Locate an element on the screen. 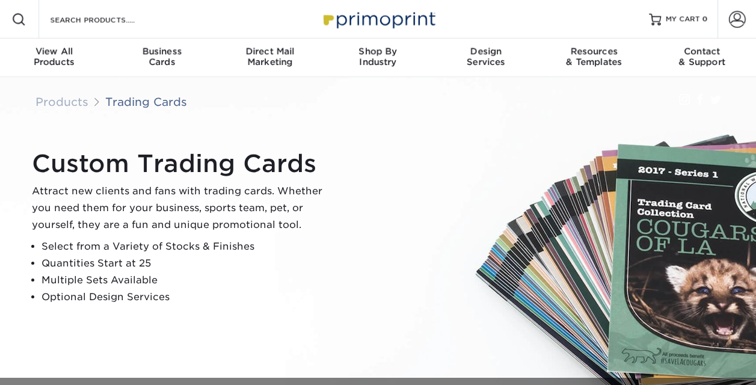  a: Resources& Templates is located at coordinates (594, 58).